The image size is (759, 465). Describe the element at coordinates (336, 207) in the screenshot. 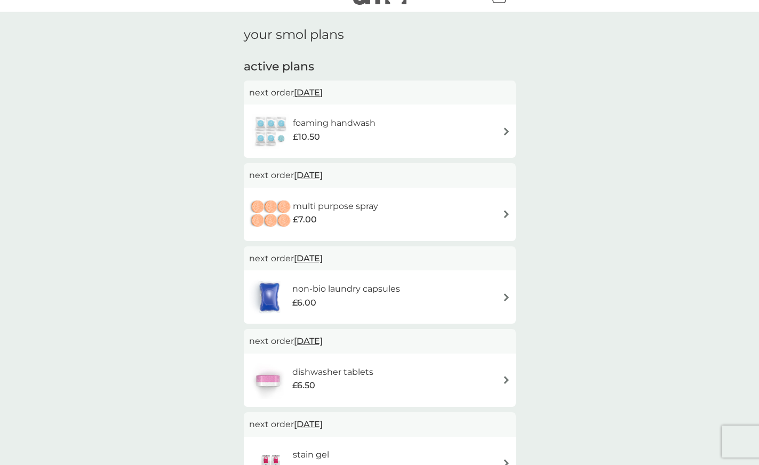

I see `h6: multi purpose spray` at that location.